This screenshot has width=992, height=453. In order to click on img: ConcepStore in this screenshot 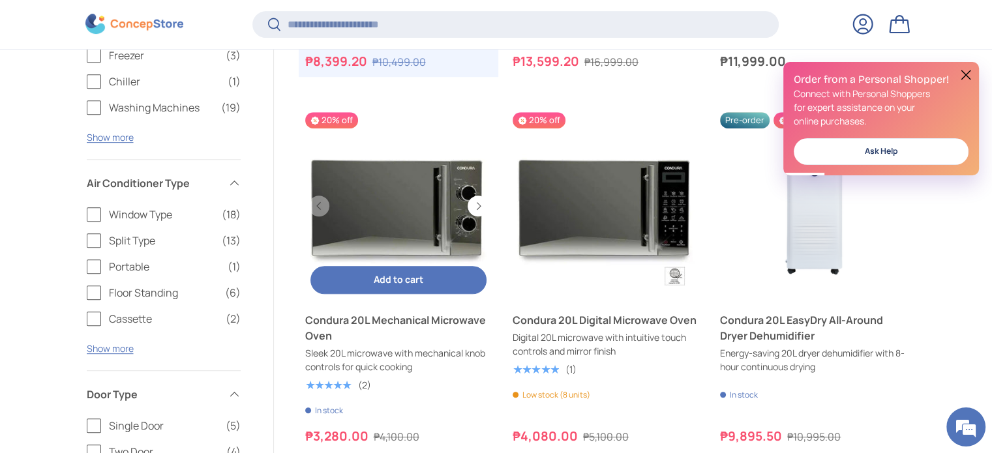, I will do `click(134, 24)`.